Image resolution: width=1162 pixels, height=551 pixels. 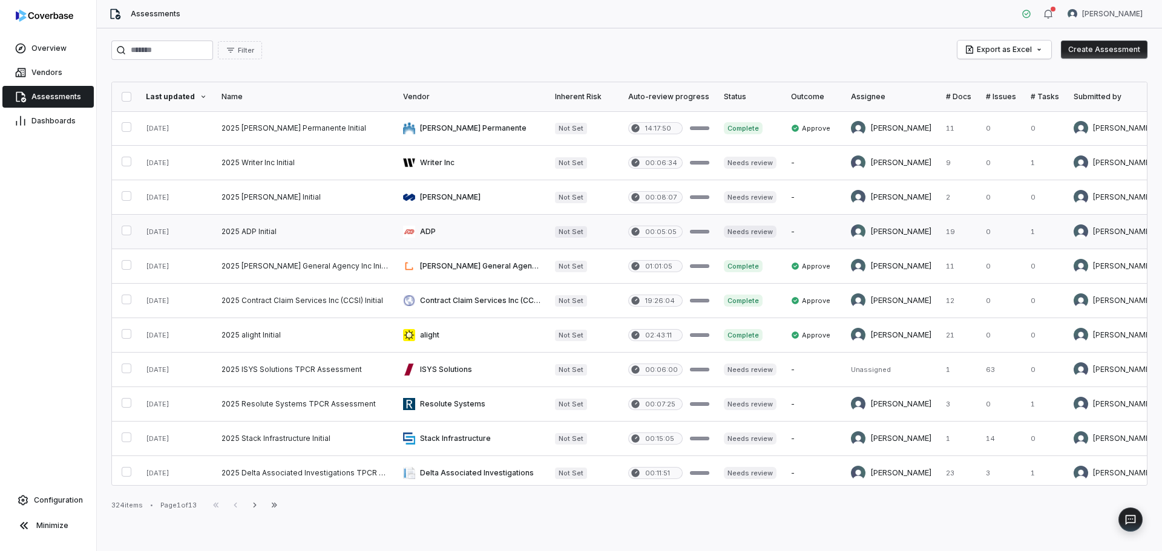 What do you see at coordinates (1045, 97) in the screenshot?
I see `div: # Tasks` at bounding box center [1045, 97].